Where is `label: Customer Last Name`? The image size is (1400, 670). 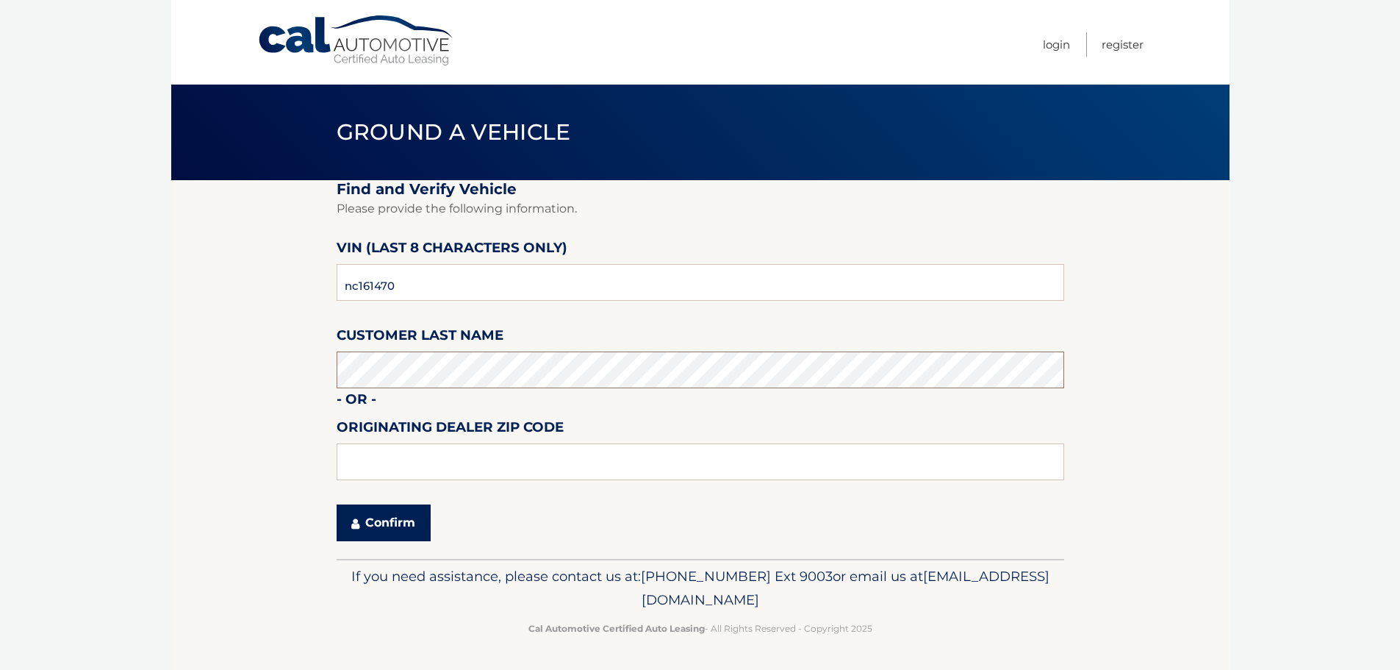 label: Customer Last Name is located at coordinates (420, 337).